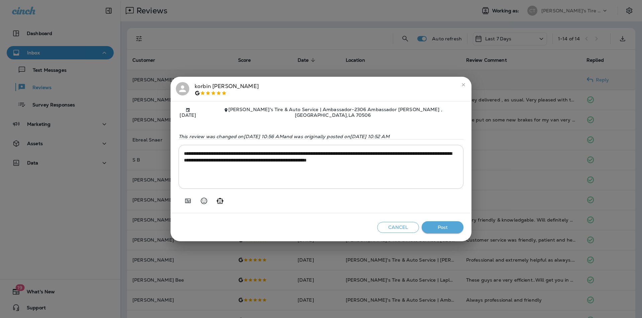 Image resolution: width=642 pixels, height=318 pixels. I want to click on button: Post, so click(442, 228).